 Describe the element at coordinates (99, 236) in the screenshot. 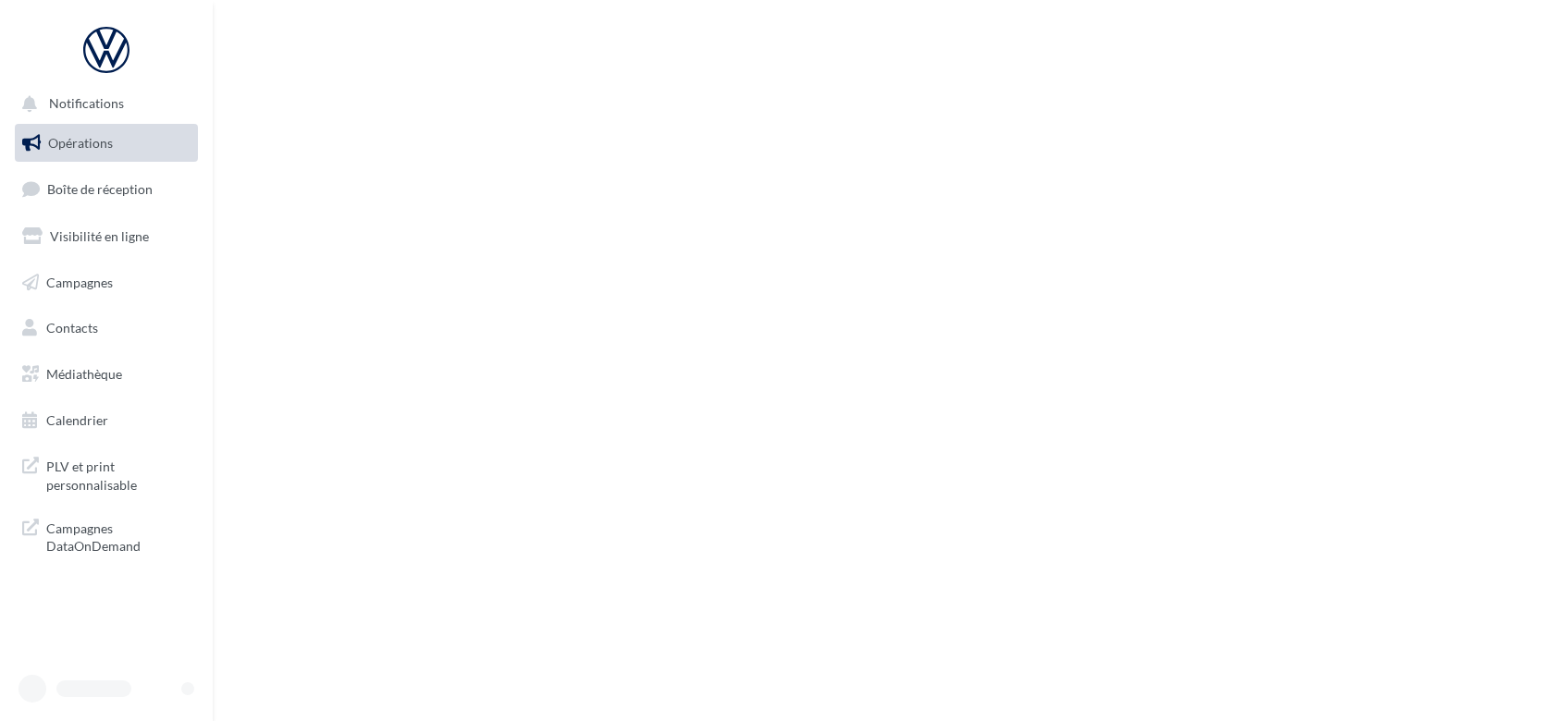

I see `span: Visibilité en ligne` at that location.